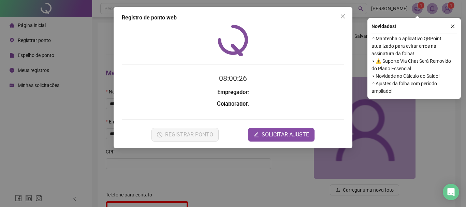 This screenshot has width=466, height=207. I want to click on span: ⚬ ⚠️ Suporte Via Chat Será Removido do Plano Essencial, so click(414, 65).